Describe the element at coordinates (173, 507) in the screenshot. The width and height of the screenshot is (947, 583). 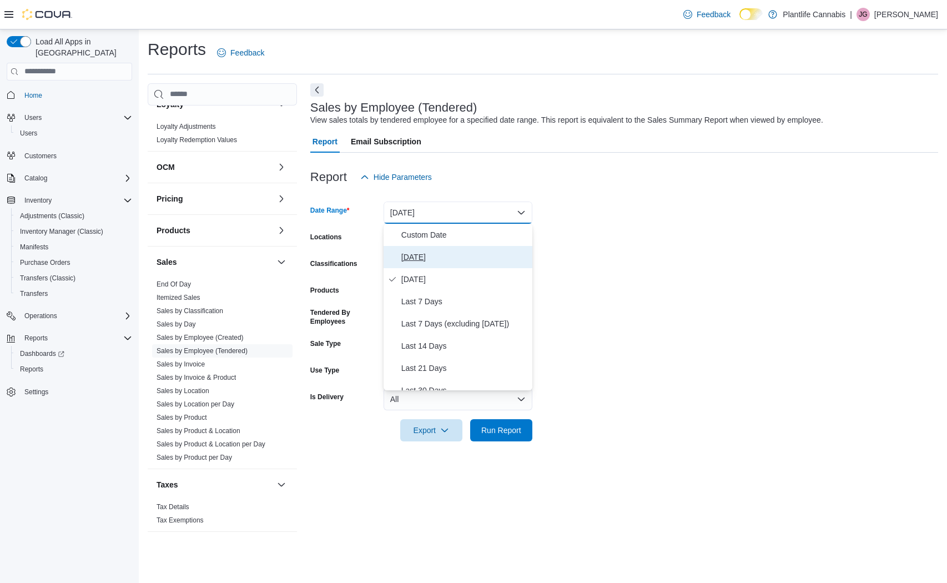
I see `a: Tax Details` at that location.